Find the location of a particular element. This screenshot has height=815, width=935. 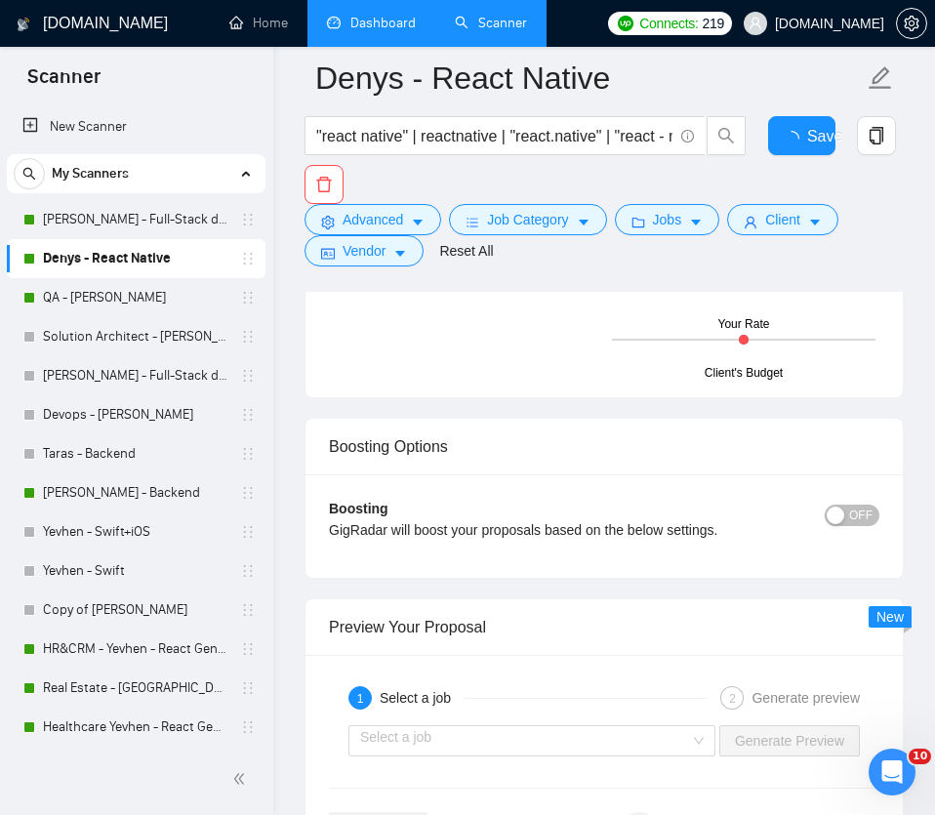

button: folderJobscaret-down is located at coordinates (667, 220).